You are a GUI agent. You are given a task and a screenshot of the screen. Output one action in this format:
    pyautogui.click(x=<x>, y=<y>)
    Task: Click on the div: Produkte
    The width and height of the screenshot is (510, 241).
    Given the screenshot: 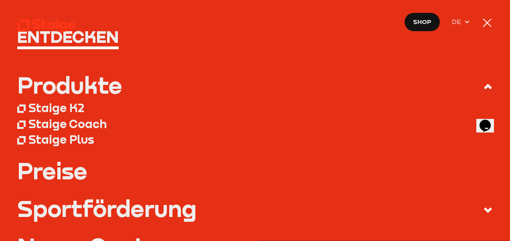 What is the action you would take?
    pyautogui.click(x=70, y=85)
    